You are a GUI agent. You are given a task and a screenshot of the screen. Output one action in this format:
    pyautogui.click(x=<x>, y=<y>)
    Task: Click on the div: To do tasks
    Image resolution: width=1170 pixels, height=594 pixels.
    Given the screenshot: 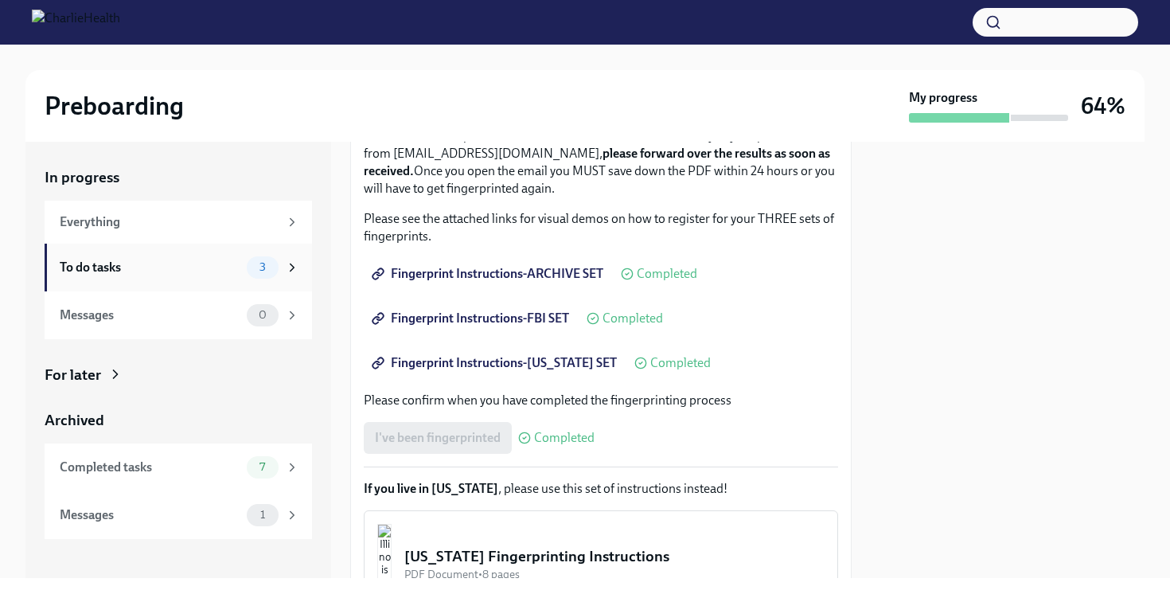 What is the action you would take?
    pyautogui.click(x=150, y=267)
    